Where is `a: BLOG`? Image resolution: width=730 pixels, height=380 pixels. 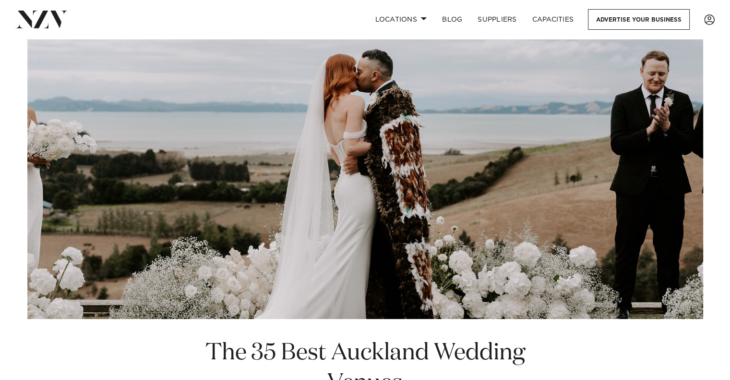 a: BLOG is located at coordinates (452, 19).